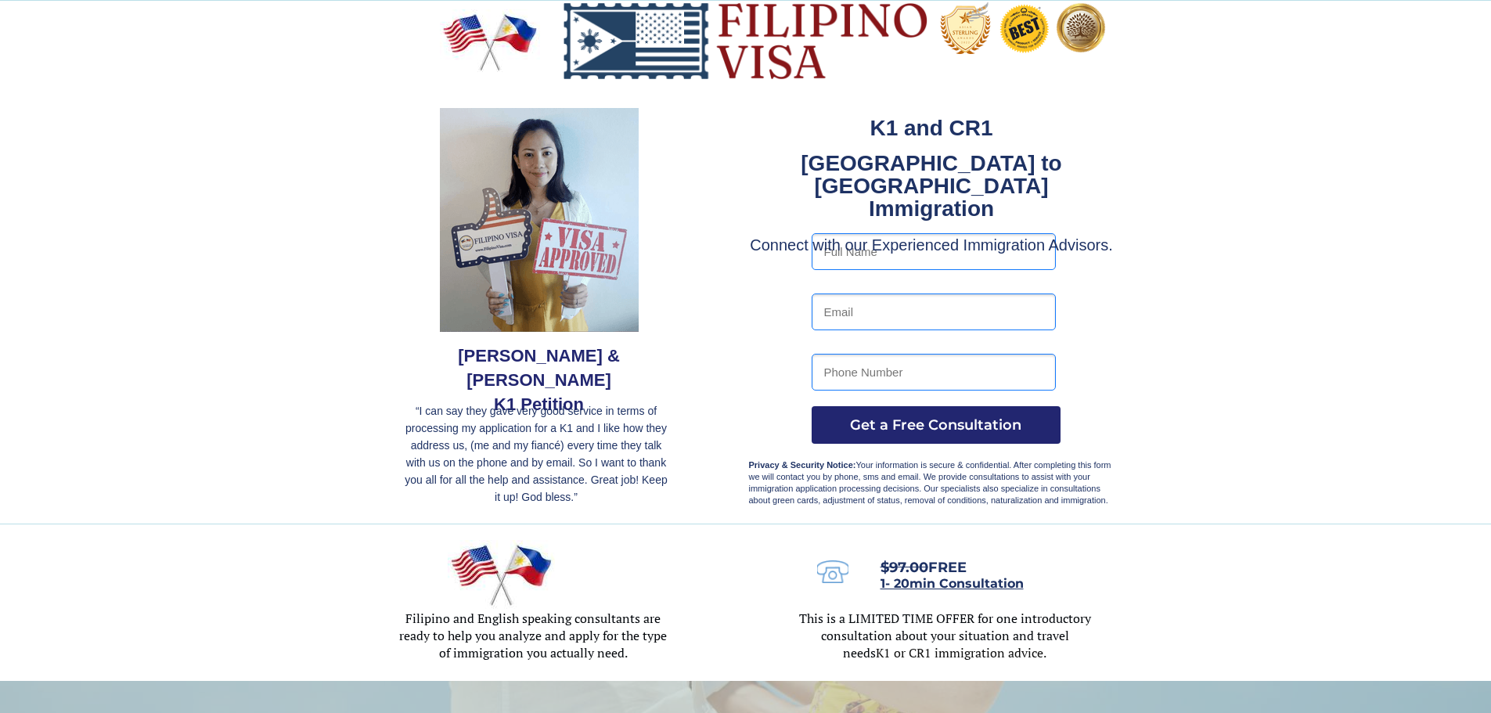  Describe the element at coordinates (533, 635) in the screenshot. I see `span: Filipino and English speaking consultants are ready to help you analyze and apply for the type of...` at that location.